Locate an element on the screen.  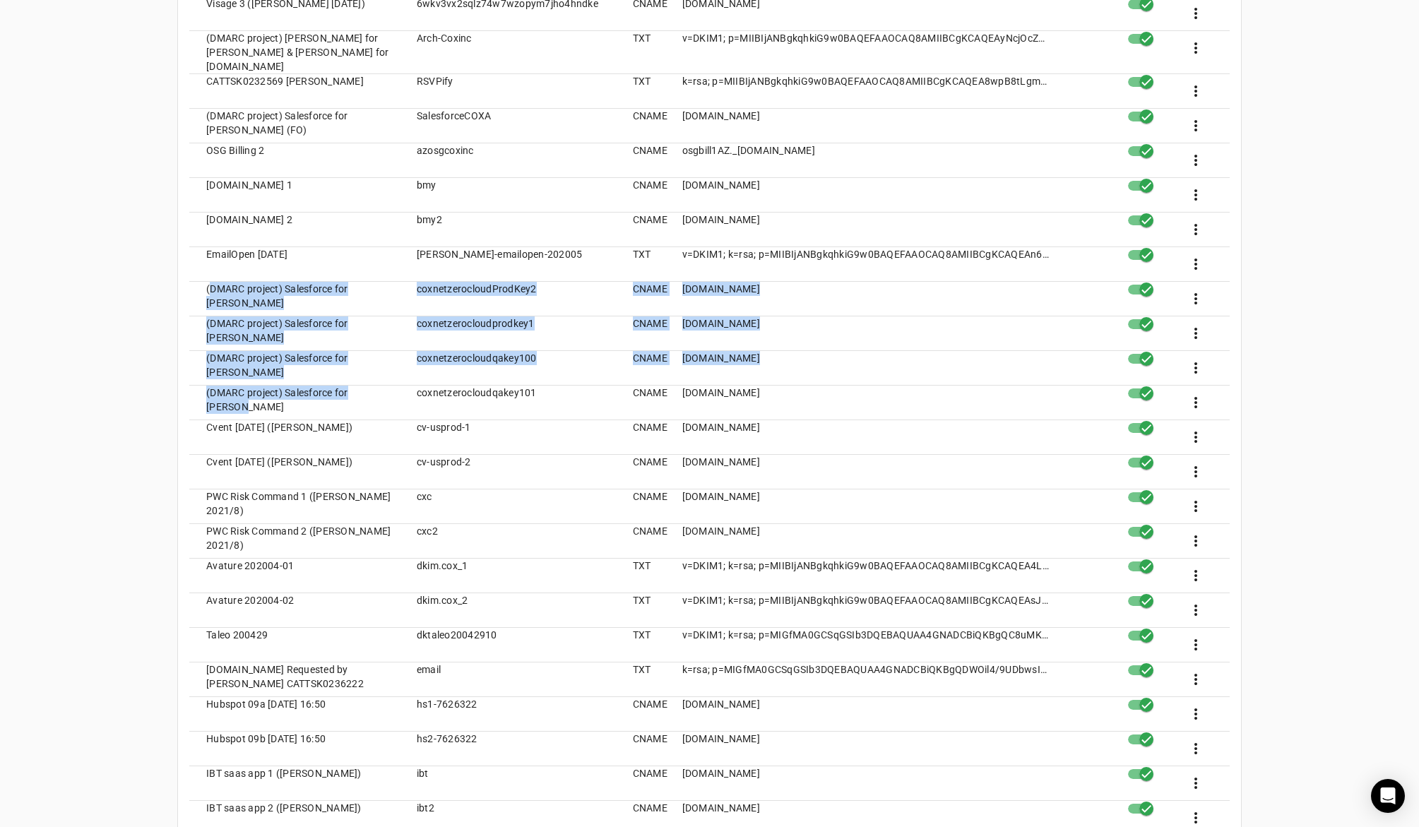
mat-cell: ibt is located at coordinates (513, 783).